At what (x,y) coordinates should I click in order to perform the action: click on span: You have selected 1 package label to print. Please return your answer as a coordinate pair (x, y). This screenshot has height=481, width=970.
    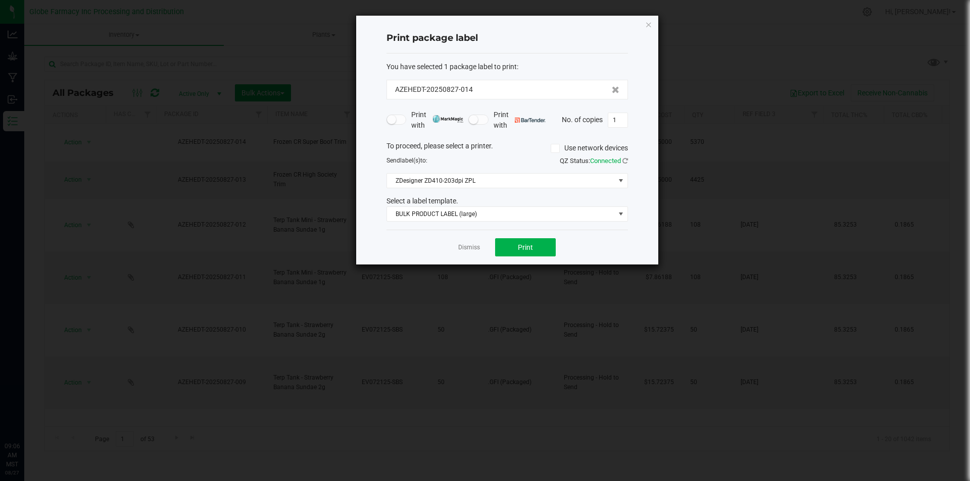
    Looking at the image, I should click on (452, 67).